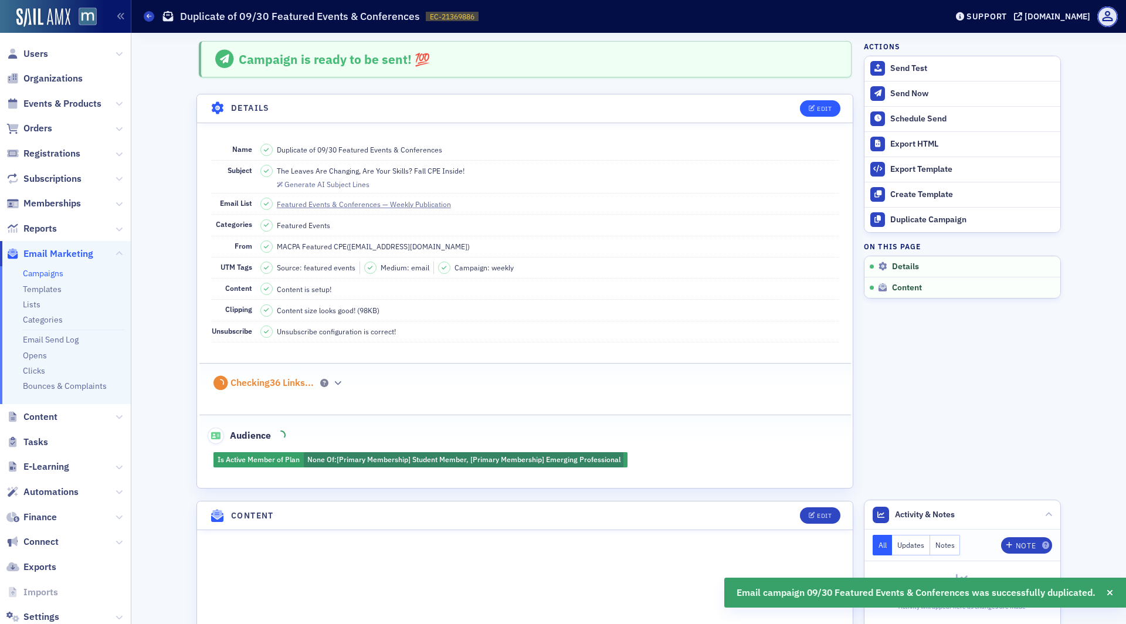 This screenshot has width=1126, height=624. I want to click on a: View Homepage, so click(83, 18).